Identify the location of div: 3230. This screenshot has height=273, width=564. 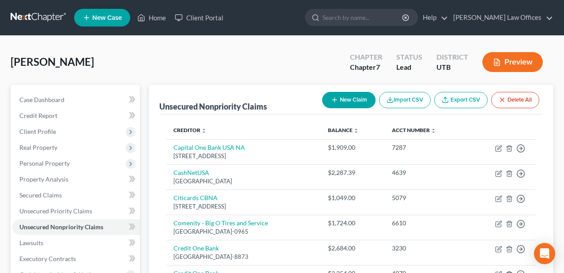
(426, 248).